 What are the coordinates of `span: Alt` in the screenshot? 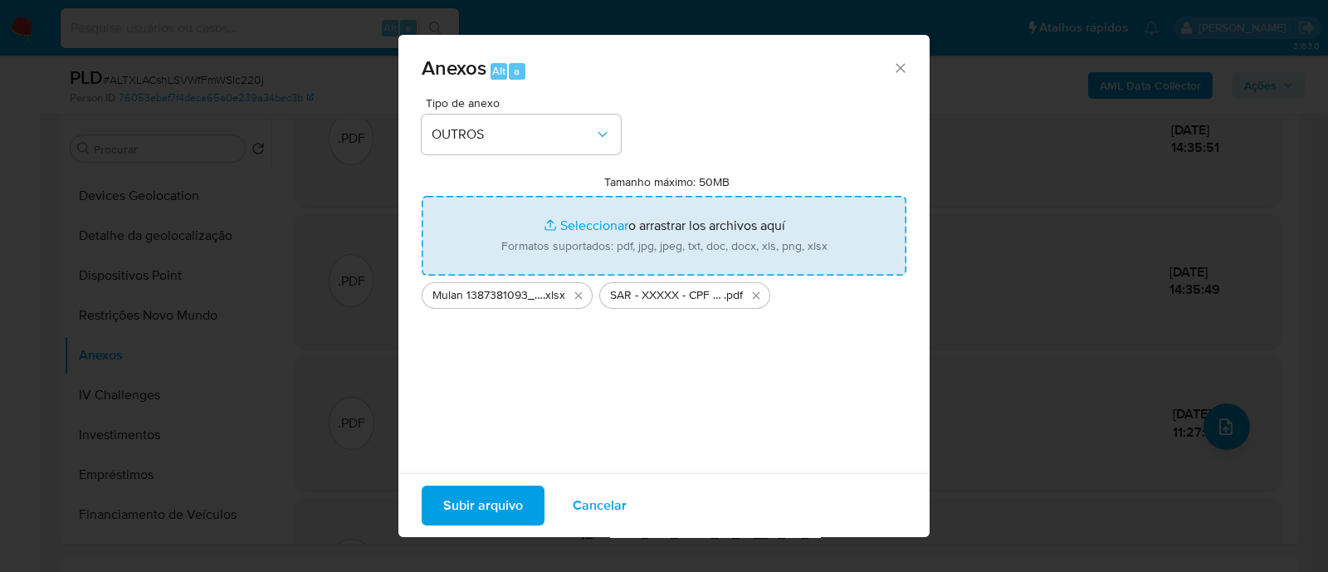 It's located at (499, 71).